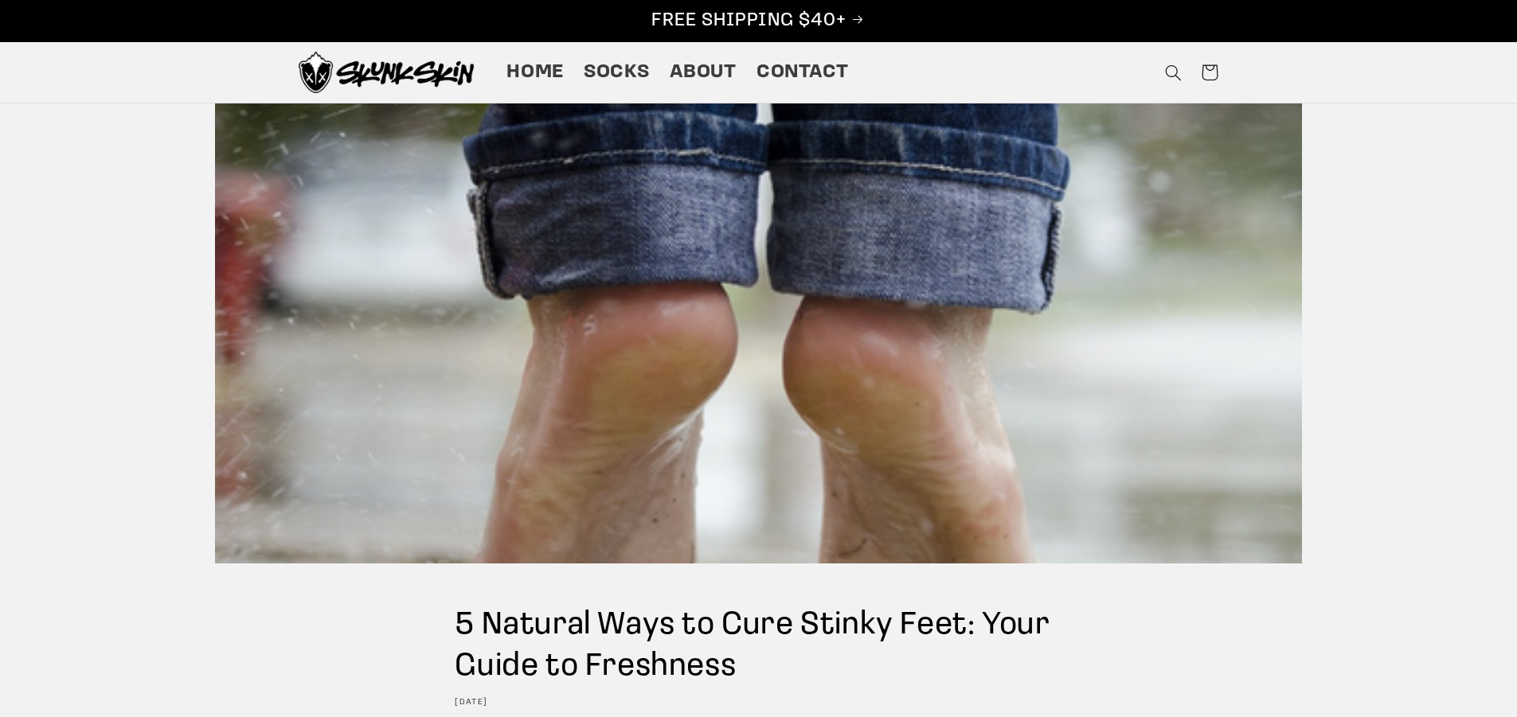 The image size is (1517, 717). I want to click on span: Home, so click(535, 72).